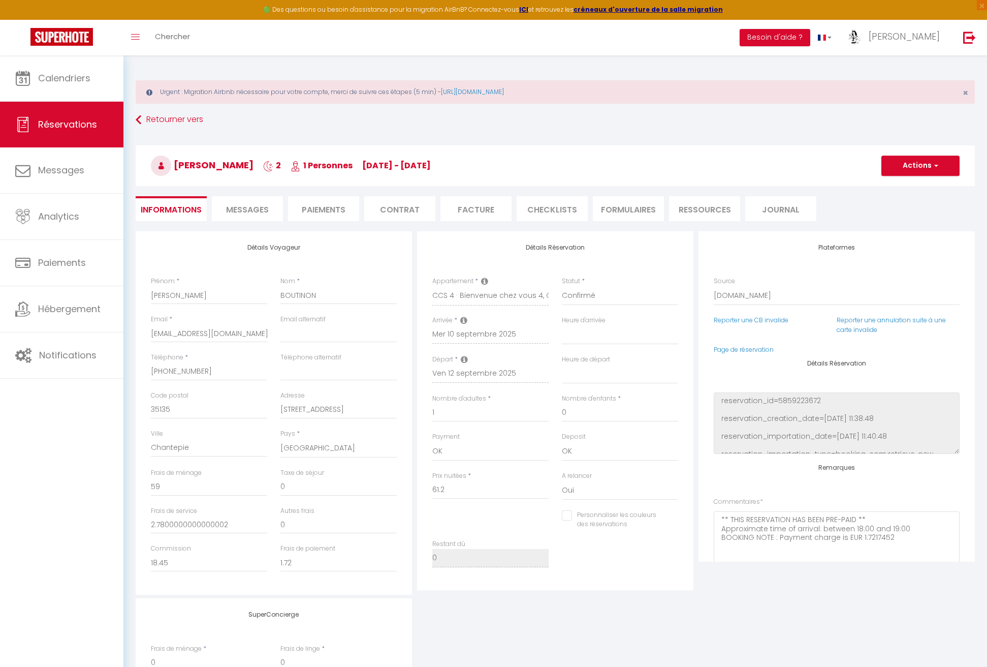  I want to click on label: Frais de paiement, so click(308, 548).